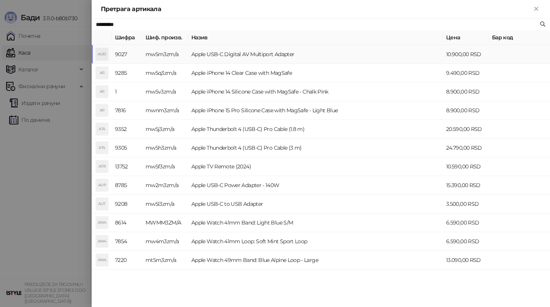 This screenshot has width=550, height=307. What do you see at coordinates (466, 185) in the screenshot?
I see `td: 15.390,00 RSD` at bounding box center [466, 185].